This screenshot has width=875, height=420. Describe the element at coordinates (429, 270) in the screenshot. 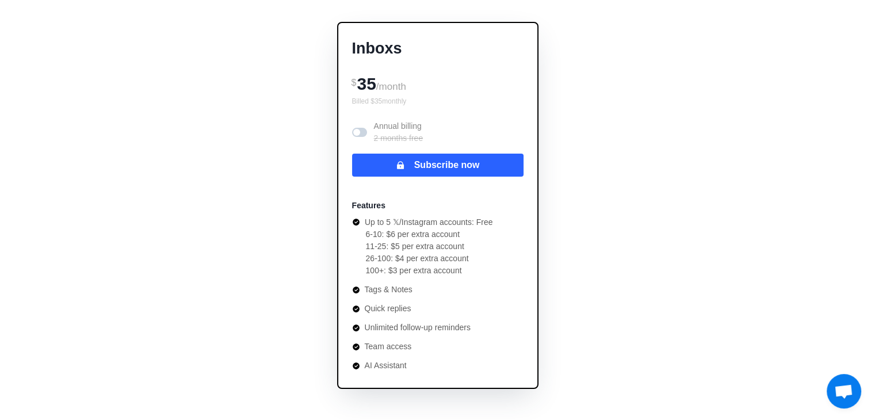

I see `li: 100+: $3 per extra account` at that location.